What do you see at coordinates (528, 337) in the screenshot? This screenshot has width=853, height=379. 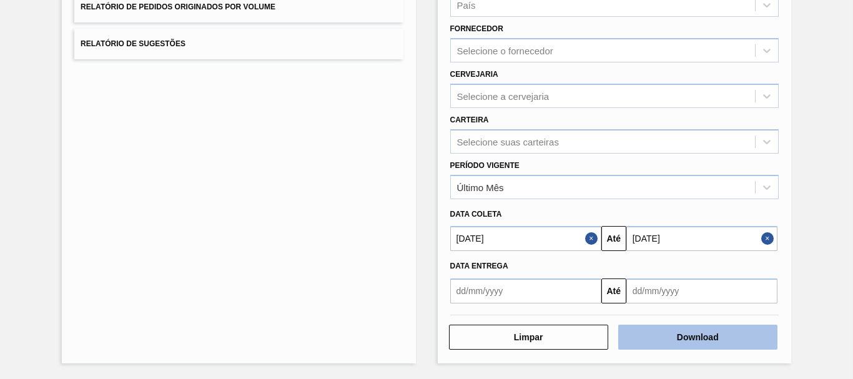 I see `button: Limpar` at bounding box center [528, 337].